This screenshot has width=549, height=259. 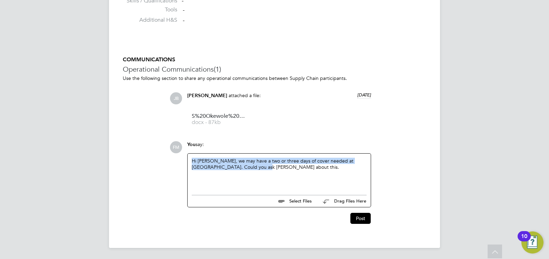 What do you see at coordinates (342, 202) in the screenshot?
I see `button: Drag Files Here` at bounding box center [342, 202].